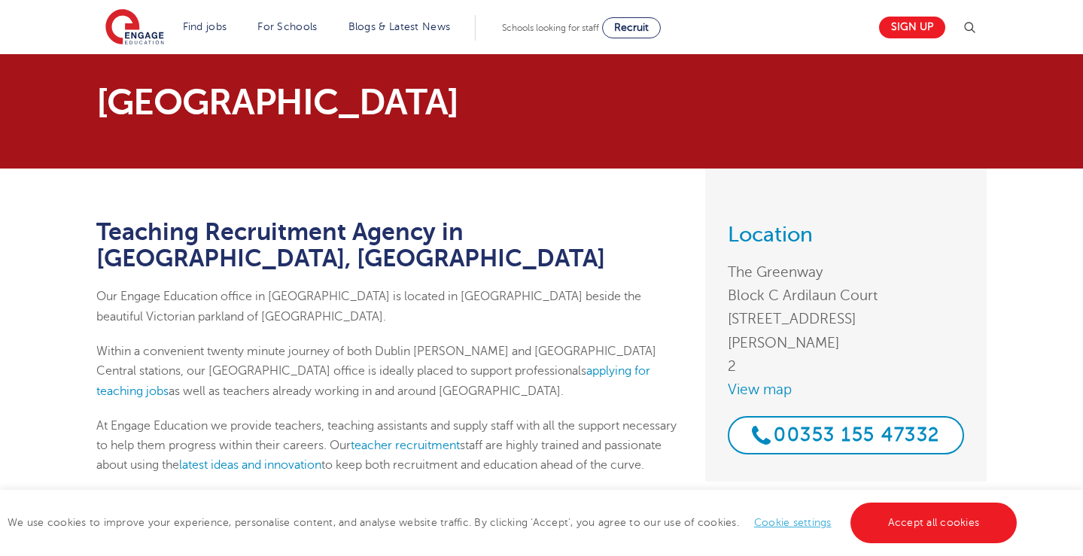  I want to click on h3: Location, so click(846, 235).